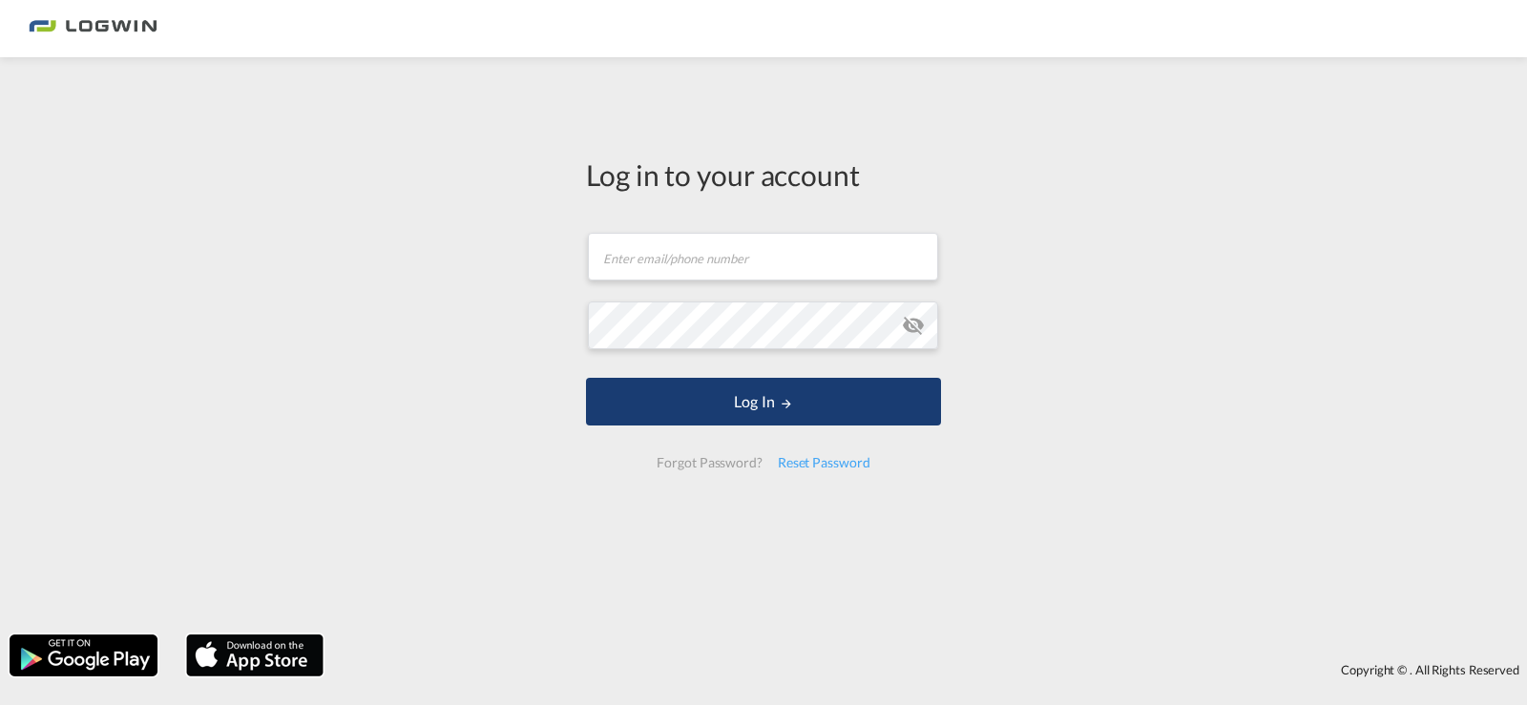 This screenshot has height=705, width=1527. What do you see at coordinates (93, 29) in the screenshot?
I see `img: bc73a0e0d8c111efacd525e4c8ad7d32.png` at bounding box center [93, 29].